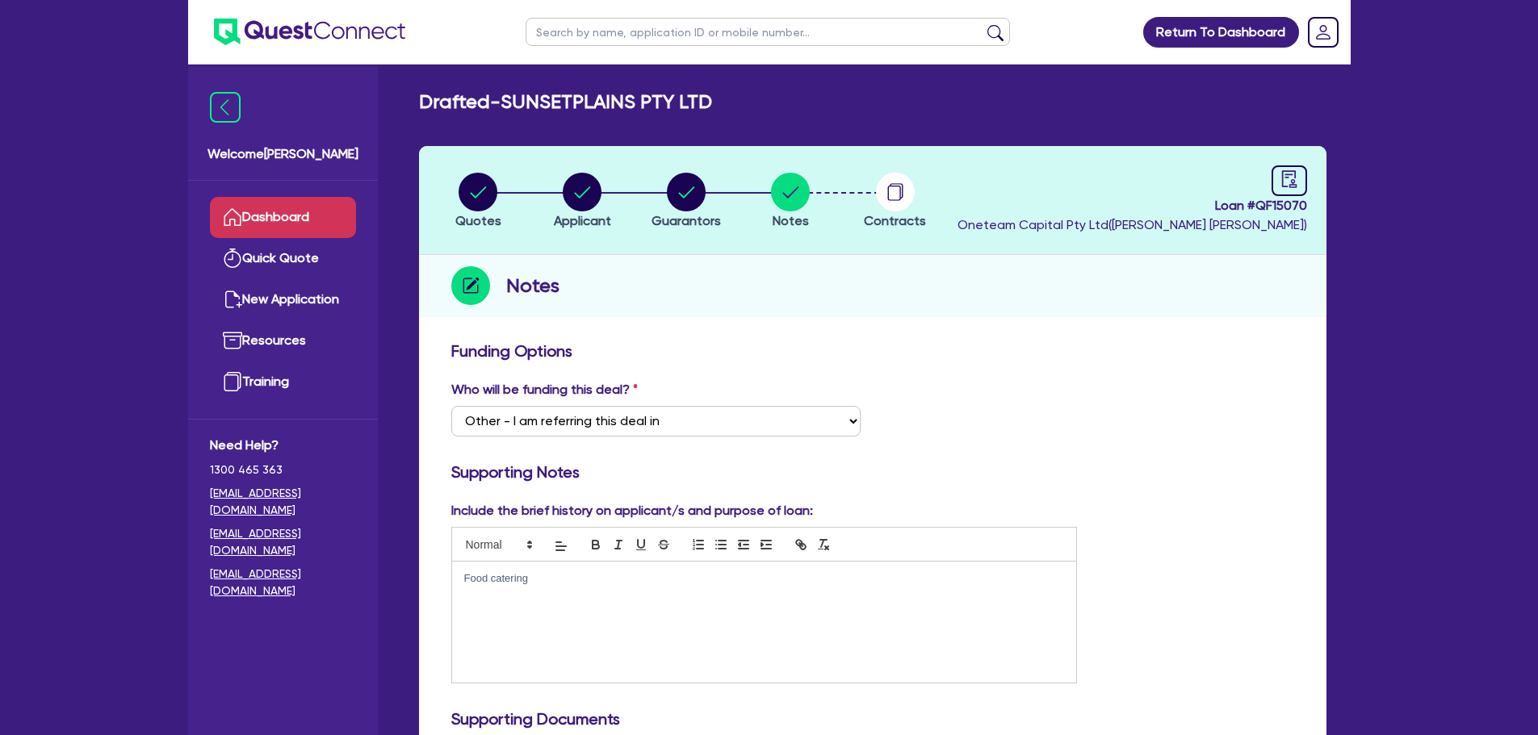  What do you see at coordinates (225, 107) in the screenshot?
I see `img: icon-menu-close` at bounding box center [225, 107].